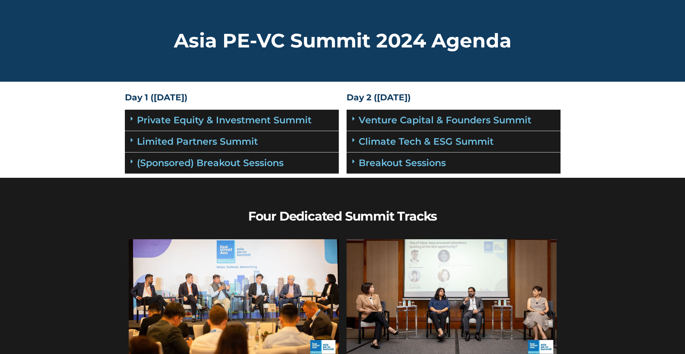 The image size is (685, 354). Describe the element at coordinates (343, 41) in the screenshot. I see `h2: Asia PE-VC Summit 2024 Agenda` at that location.